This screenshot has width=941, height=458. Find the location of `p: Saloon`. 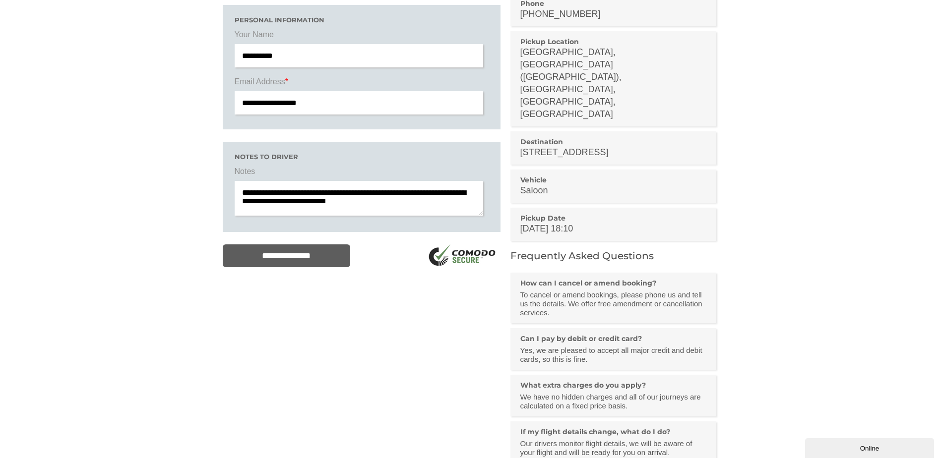

p: Saloon is located at coordinates (613, 190).